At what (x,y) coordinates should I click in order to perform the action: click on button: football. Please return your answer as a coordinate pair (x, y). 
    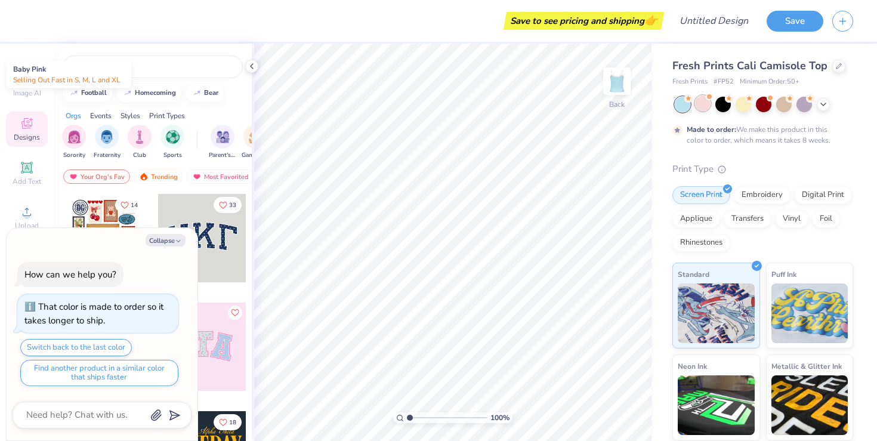
    Looking at the image, I should click on (87, 93).